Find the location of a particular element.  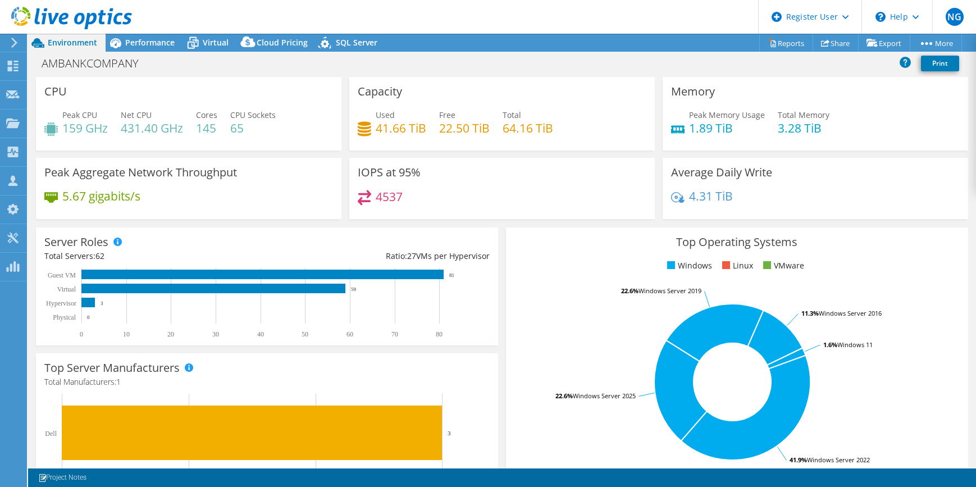

h3: Top Server Manufacturers is located at coordinates (112, 368).